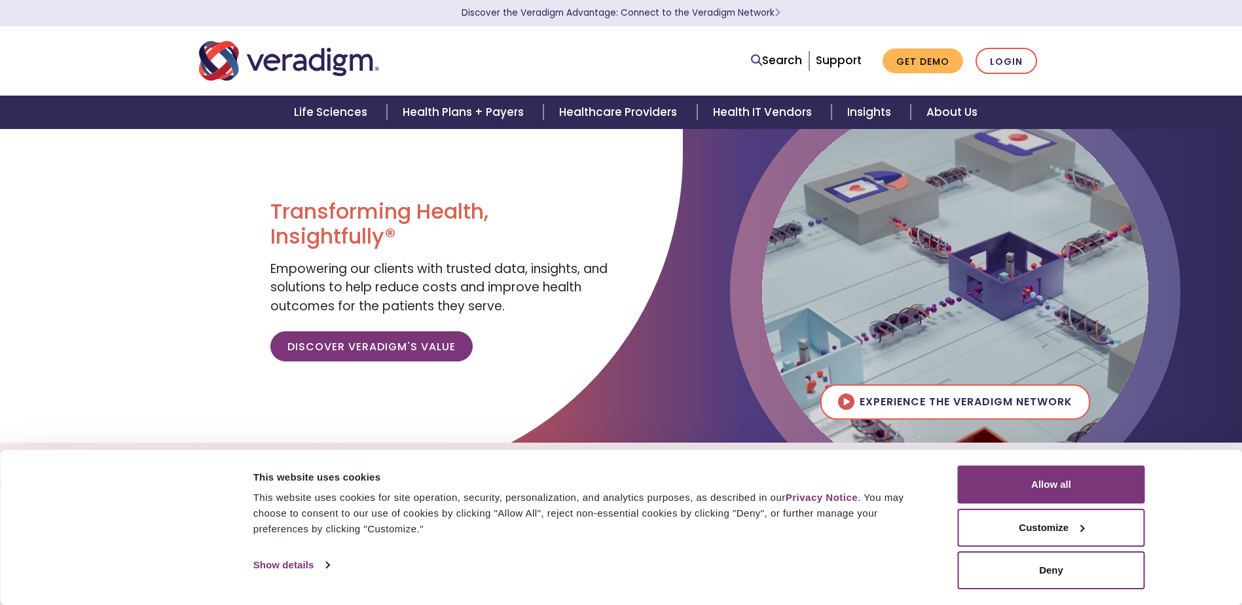  I want to click on a: Get Demo, so click(922, 61).